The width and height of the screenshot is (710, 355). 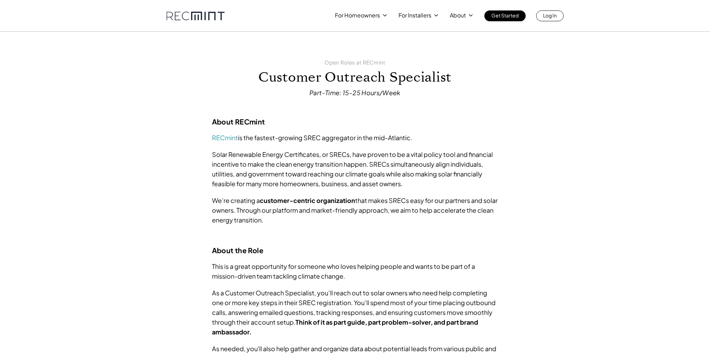 What do you see at coordinates (355, 250) in the screenshot?
I see `h2: About the Role` at bounding box center [355, 250].